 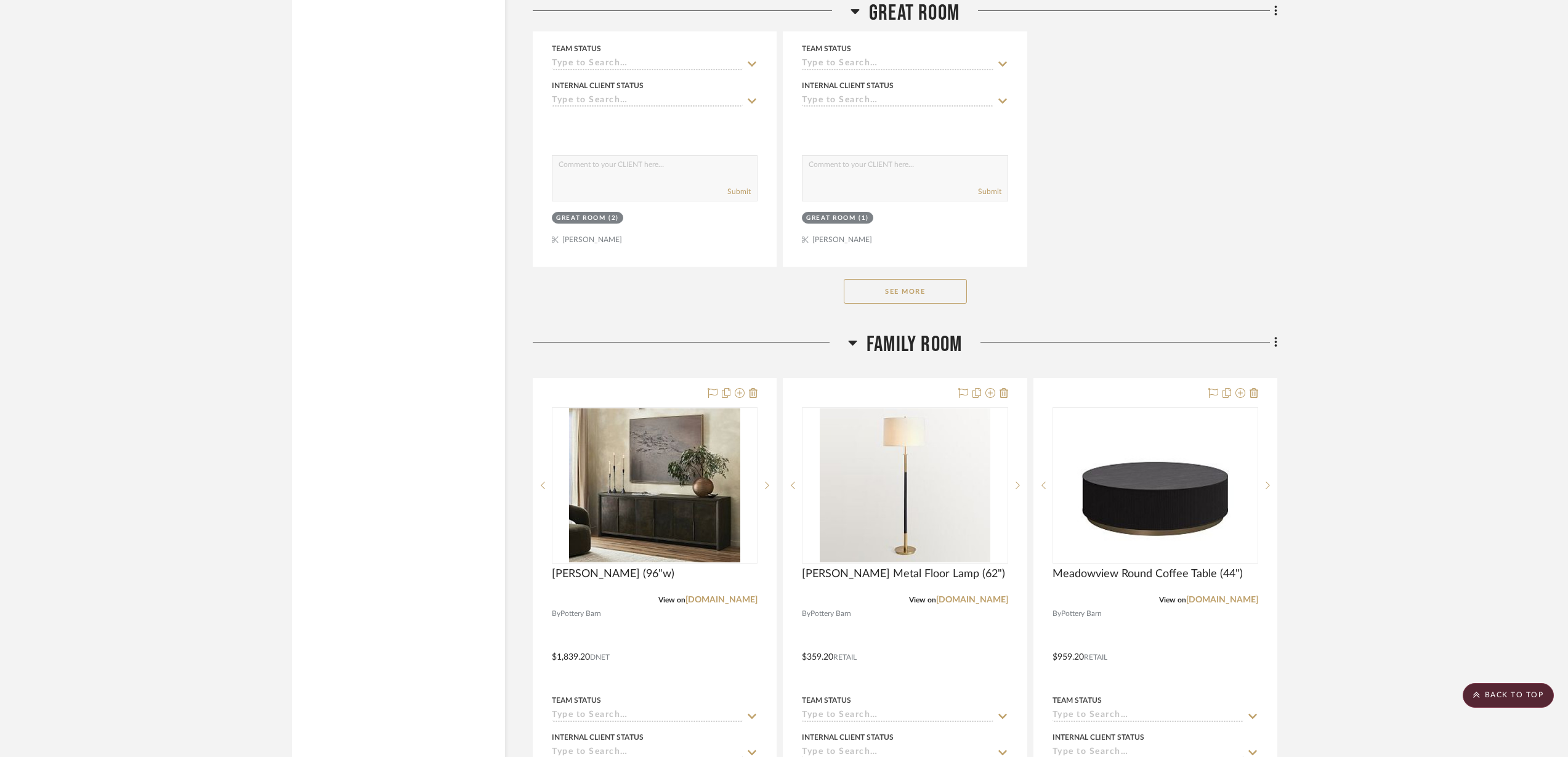 What do you see at coordinates (1147, 574) in the screenshot?
I see `span: Meadowview Round Coffee Table (44")` at bounding box center [1147, 574].